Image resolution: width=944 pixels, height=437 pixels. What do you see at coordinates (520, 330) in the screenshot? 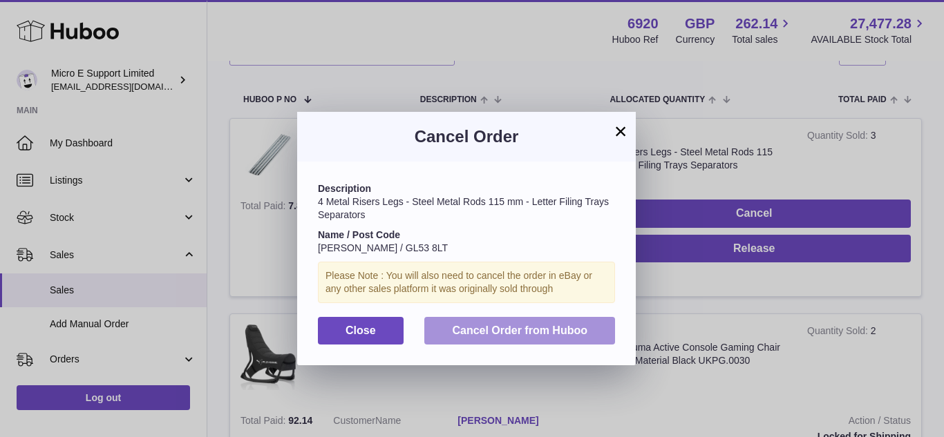
I see `span: Cancel Order from Huboo` at bounding box center [520, 330].